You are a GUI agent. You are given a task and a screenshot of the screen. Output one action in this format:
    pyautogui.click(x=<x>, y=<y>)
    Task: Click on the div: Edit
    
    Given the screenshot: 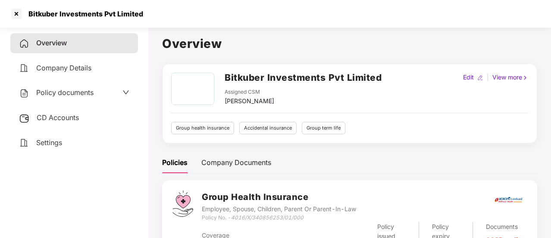 What is the action you would take?
    pyautogui.click(x=469, y=77)
    